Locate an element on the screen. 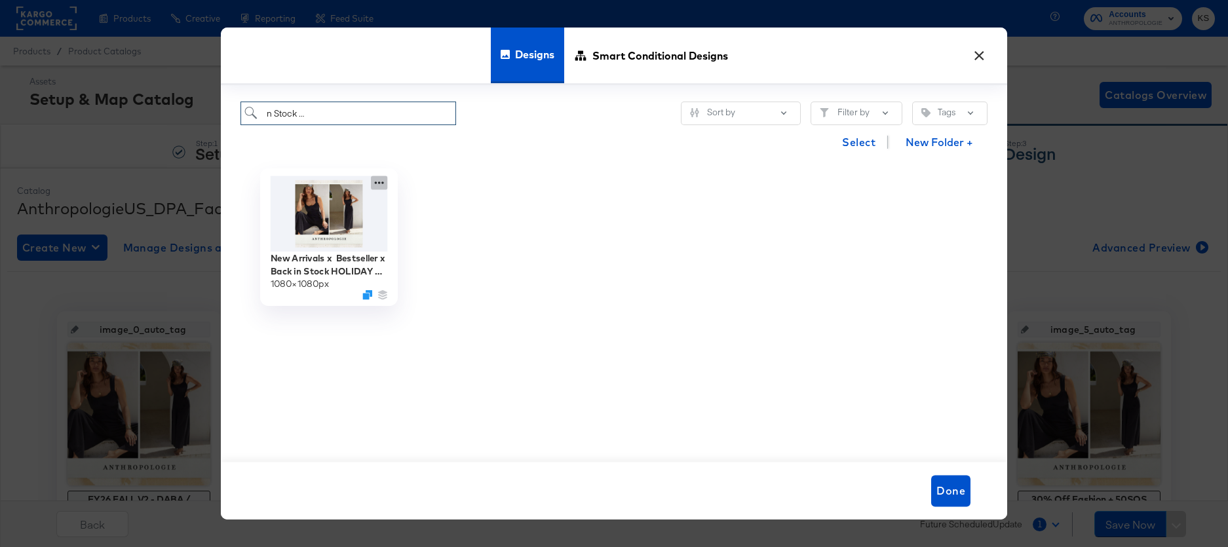 This screenshot has height=547, width=1228. button: TagTags is located at coordinates (950, 113).